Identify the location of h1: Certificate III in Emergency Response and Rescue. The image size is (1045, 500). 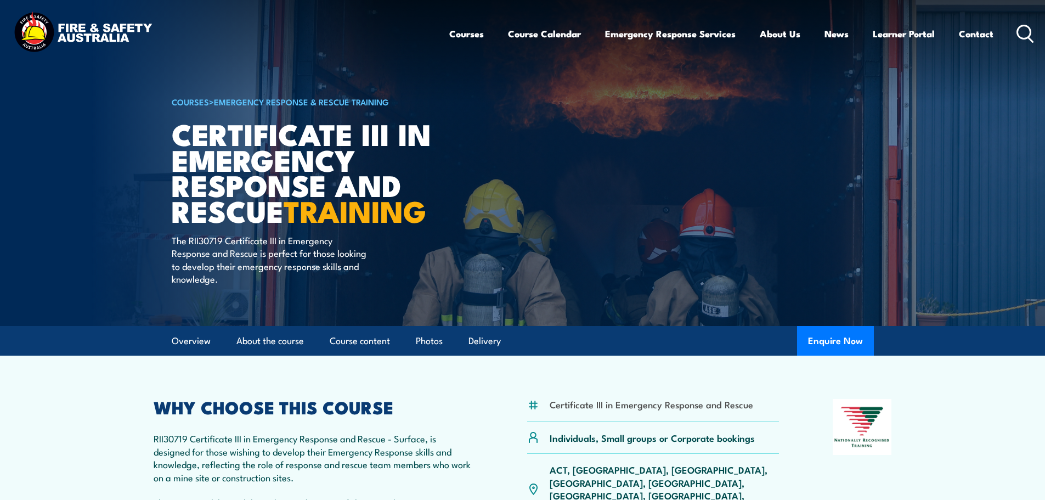
(307, 172).